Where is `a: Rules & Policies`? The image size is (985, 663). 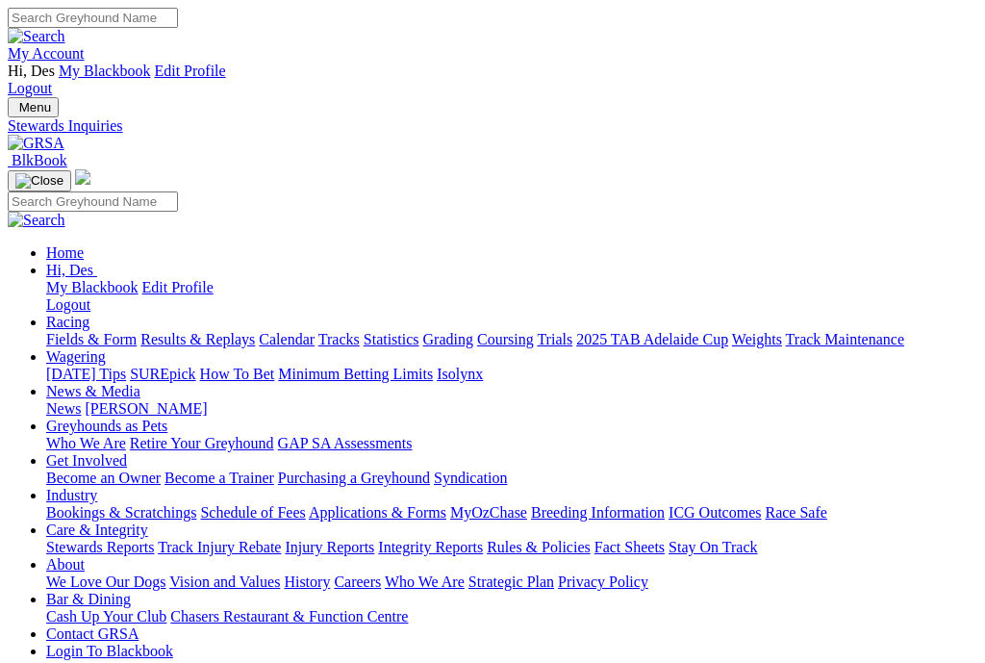
a: Rules & Policies is located at coordinates (539, 547).